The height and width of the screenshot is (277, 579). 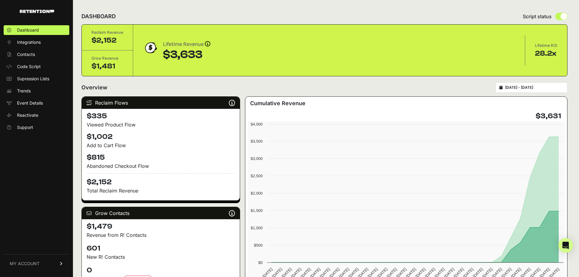 I want to click on div: Add to Cart Flow, so click(x=161, y=145).